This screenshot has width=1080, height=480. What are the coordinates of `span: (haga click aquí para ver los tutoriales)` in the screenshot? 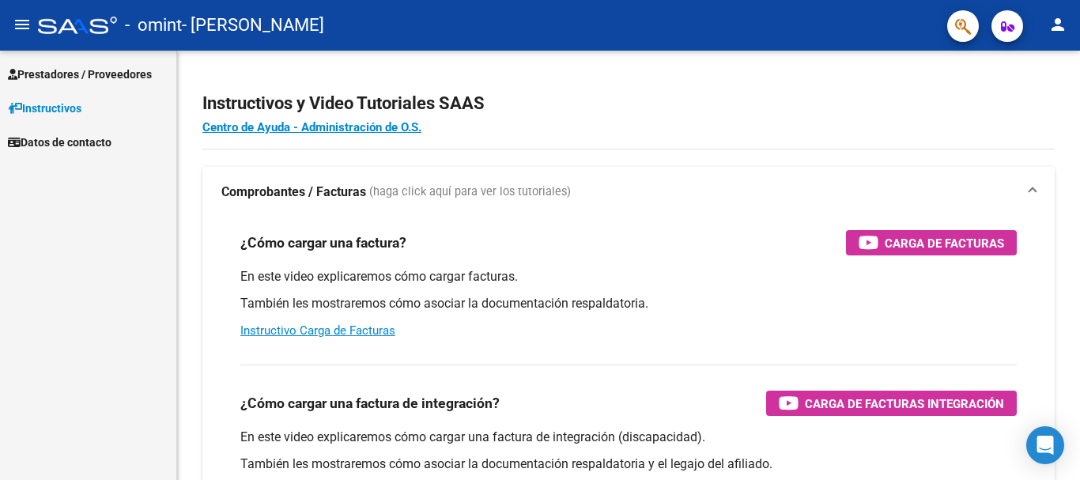 It's located at (470, 192).